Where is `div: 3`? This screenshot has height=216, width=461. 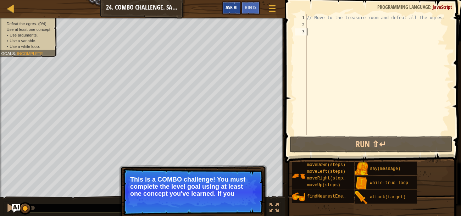
div: 3 is located at coordinates (300, 32).